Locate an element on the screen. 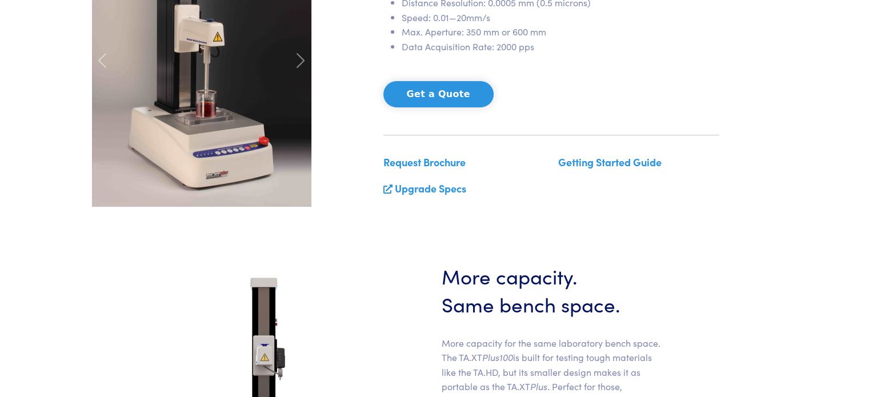 This screenshot has width=869, height=397. li: Data Acquisition Rate: 2000 pps is located at coordinates (561, 47).